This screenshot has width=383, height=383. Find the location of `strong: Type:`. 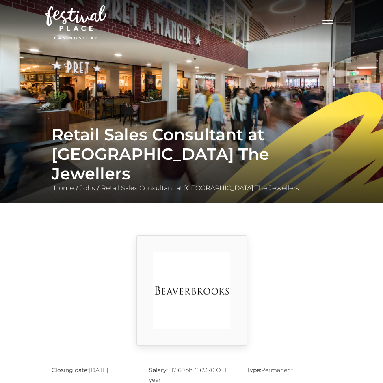

strong: Type: is located at coordinates (254, 370).